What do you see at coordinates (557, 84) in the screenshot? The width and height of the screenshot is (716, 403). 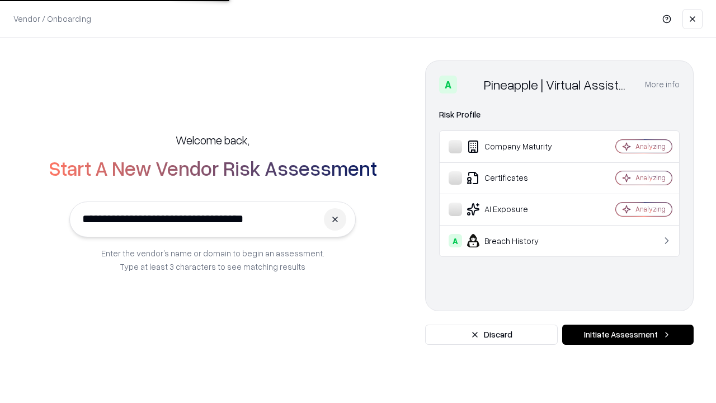 I see `div: Pineapple | Virtual Assistant Agency` at bounding box center [557, 84].